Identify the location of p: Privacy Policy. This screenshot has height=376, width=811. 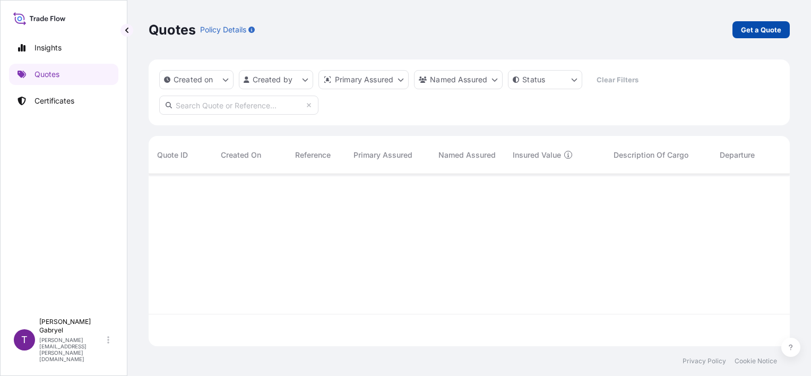
(704, 361).